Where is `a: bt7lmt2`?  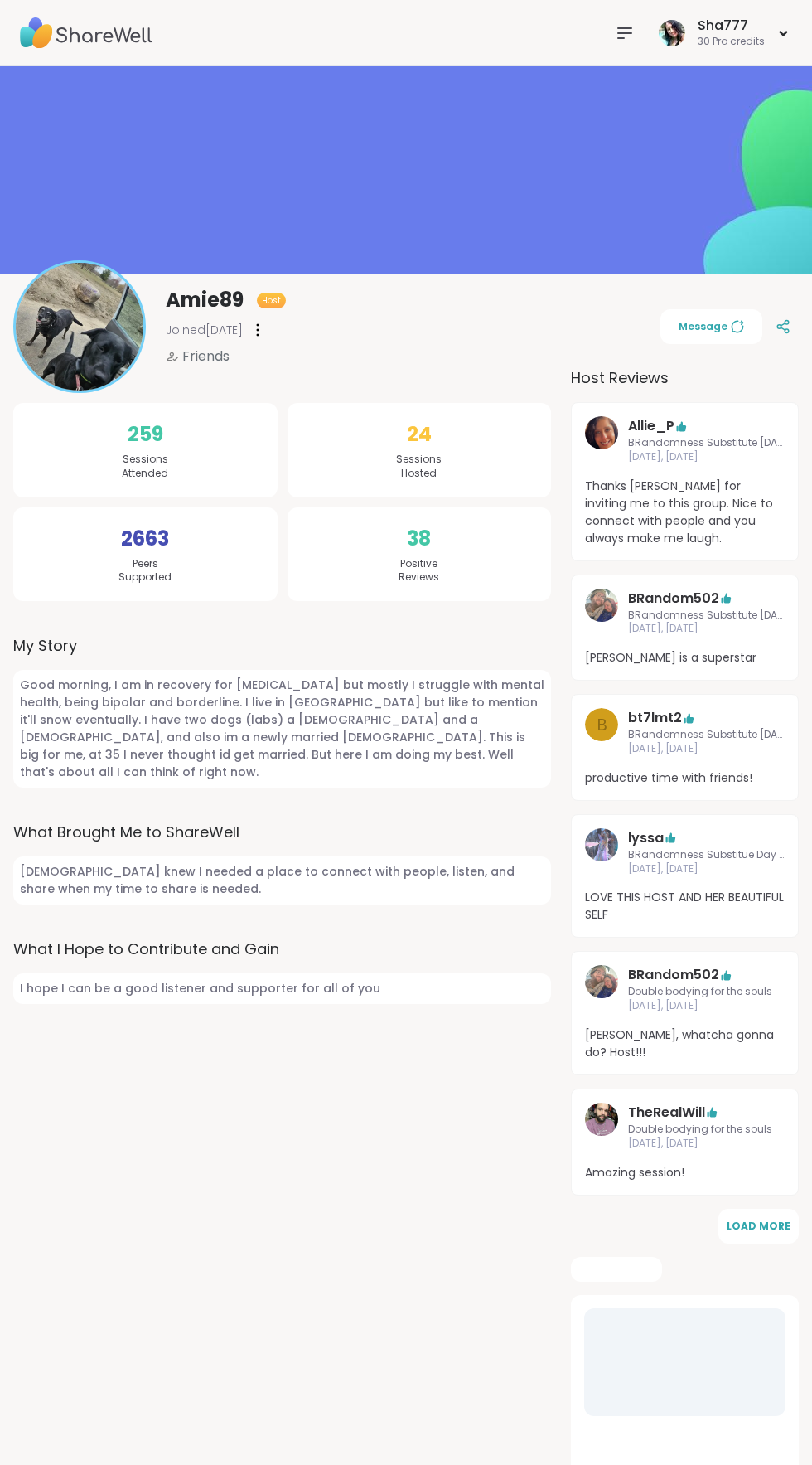
a: bt7lmt2 is located at coordinates (655, 718).